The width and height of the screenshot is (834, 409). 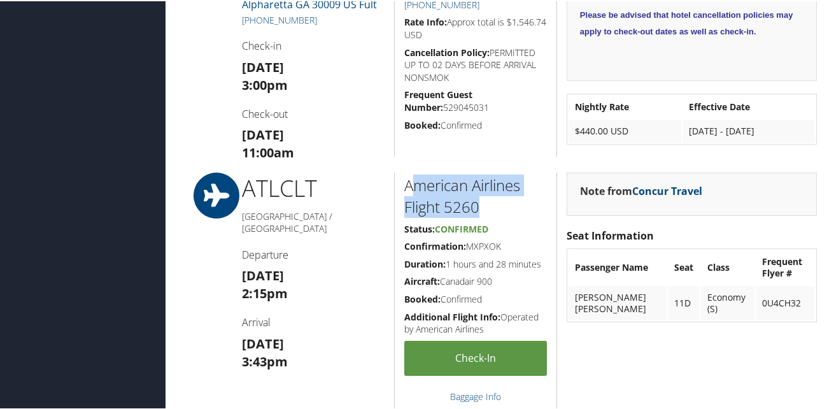 What do you see at coordinates (475, 395) in the screenshot?
I see `a: Baggage Info` at bounding box center [475, 395].